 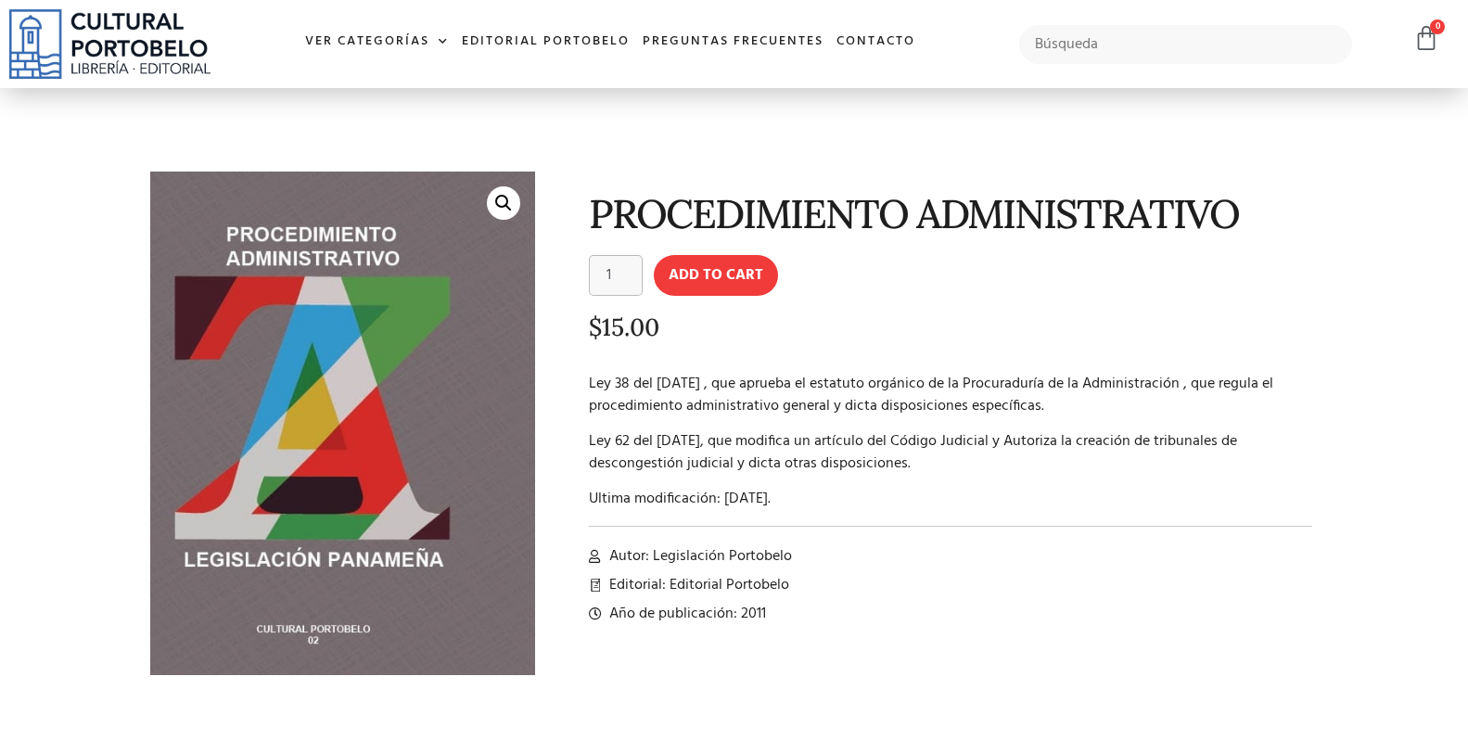 I want to click on bdi: 15.00, so click(x=624, y=326).